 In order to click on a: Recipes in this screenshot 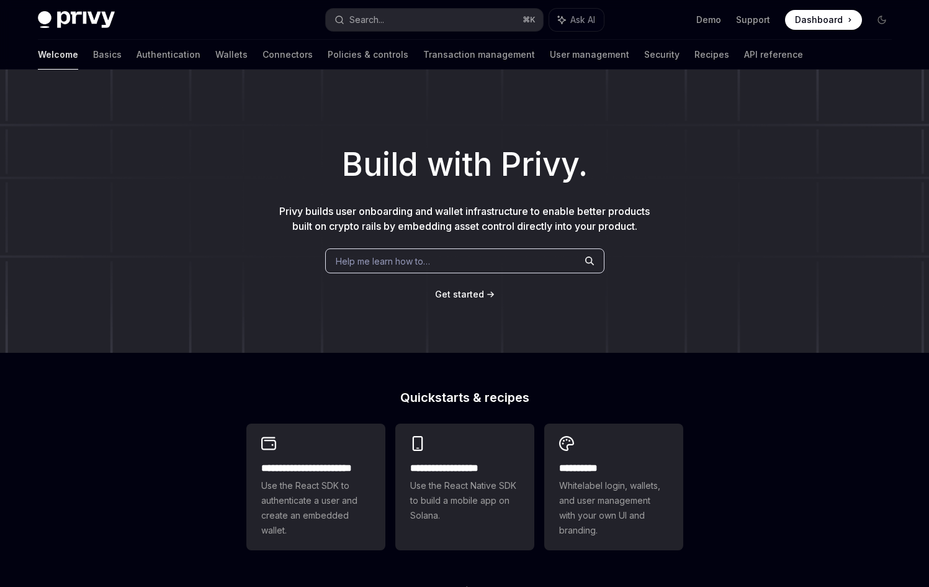, I will do `click(712, 55)`.